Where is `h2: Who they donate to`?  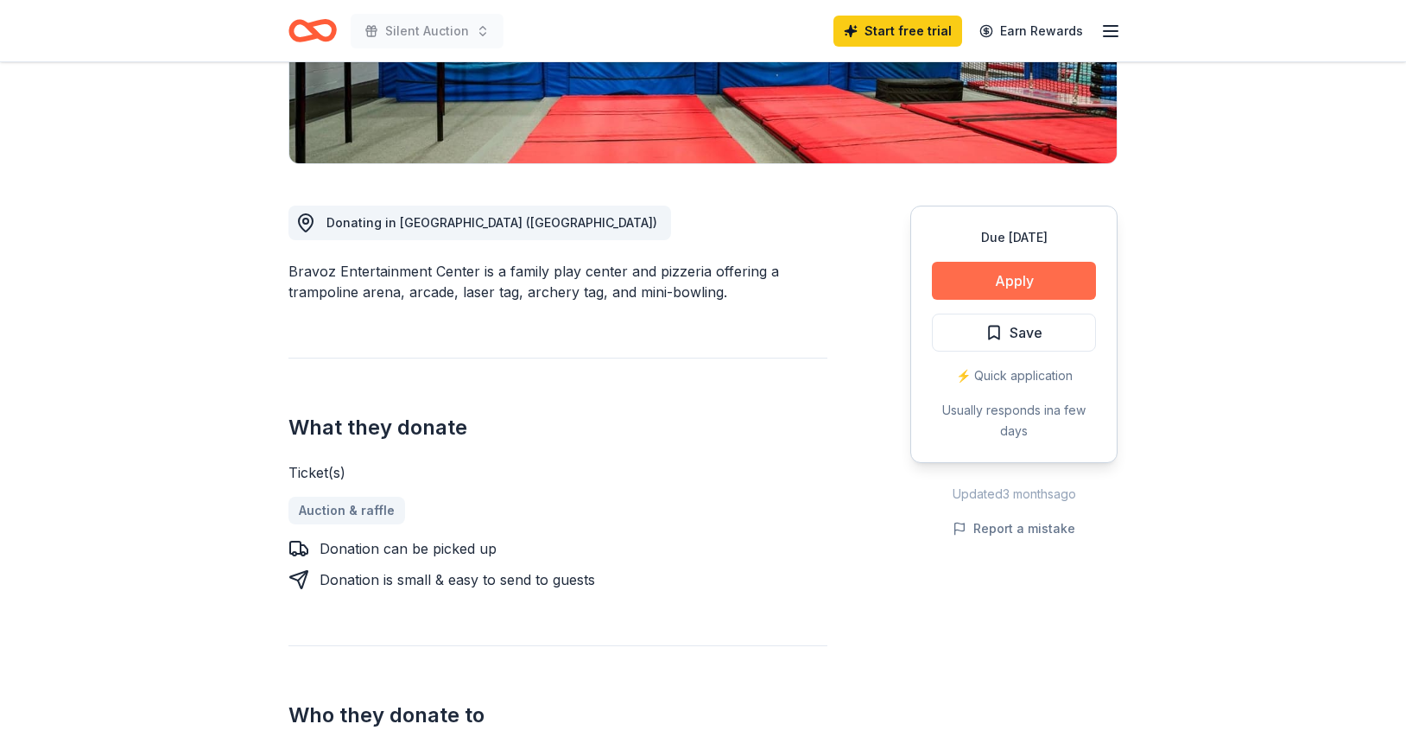
h2: Who they donate to is located at coordinates (558, 715).